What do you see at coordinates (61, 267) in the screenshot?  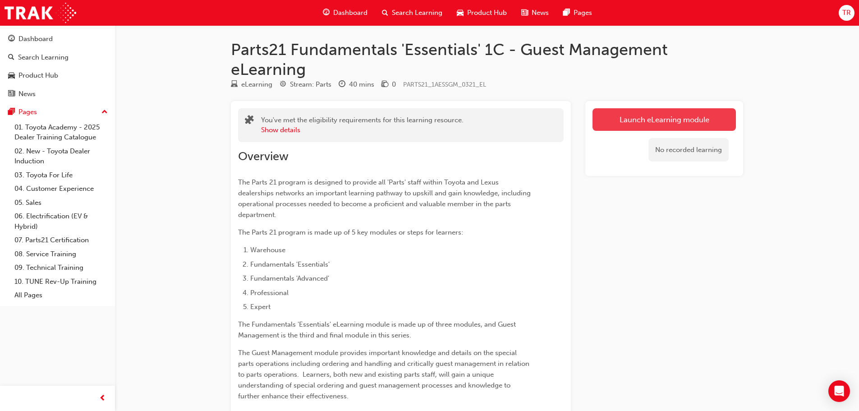 I see `a: 09. Technical Training` at bounding box center [61, 267].